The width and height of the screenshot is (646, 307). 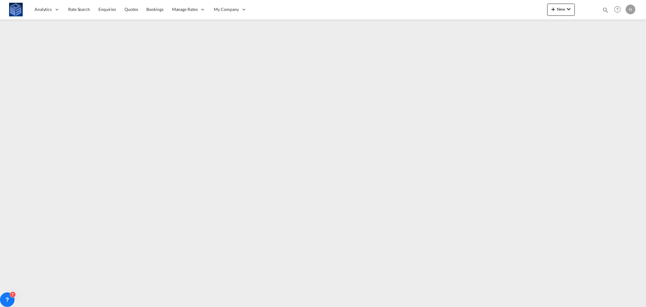 What do you see at coordinates (606, 11) in the screenshot?
I see `div: icon-magnify` at bounding box center [606, 11].